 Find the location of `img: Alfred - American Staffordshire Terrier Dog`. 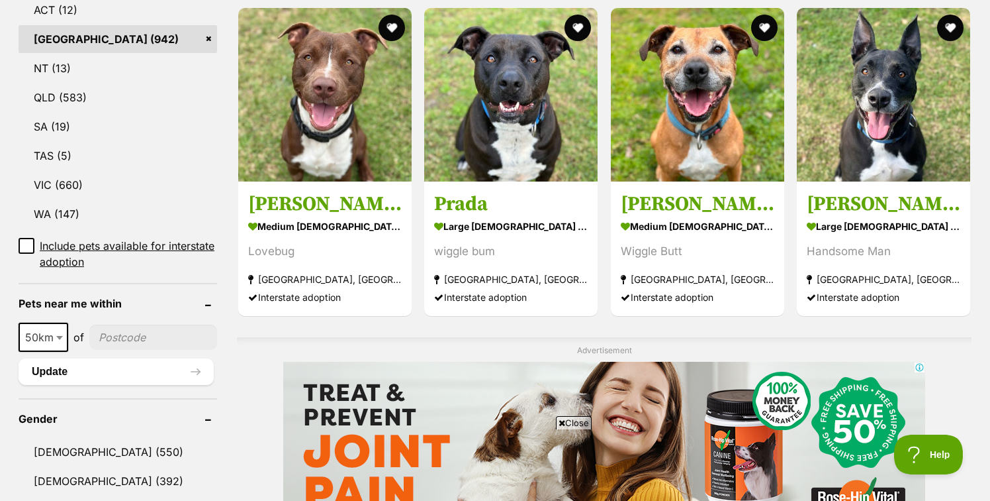

img: Alfred - American Staffordshire Terrier Dog is located at coordinates (325, 95).